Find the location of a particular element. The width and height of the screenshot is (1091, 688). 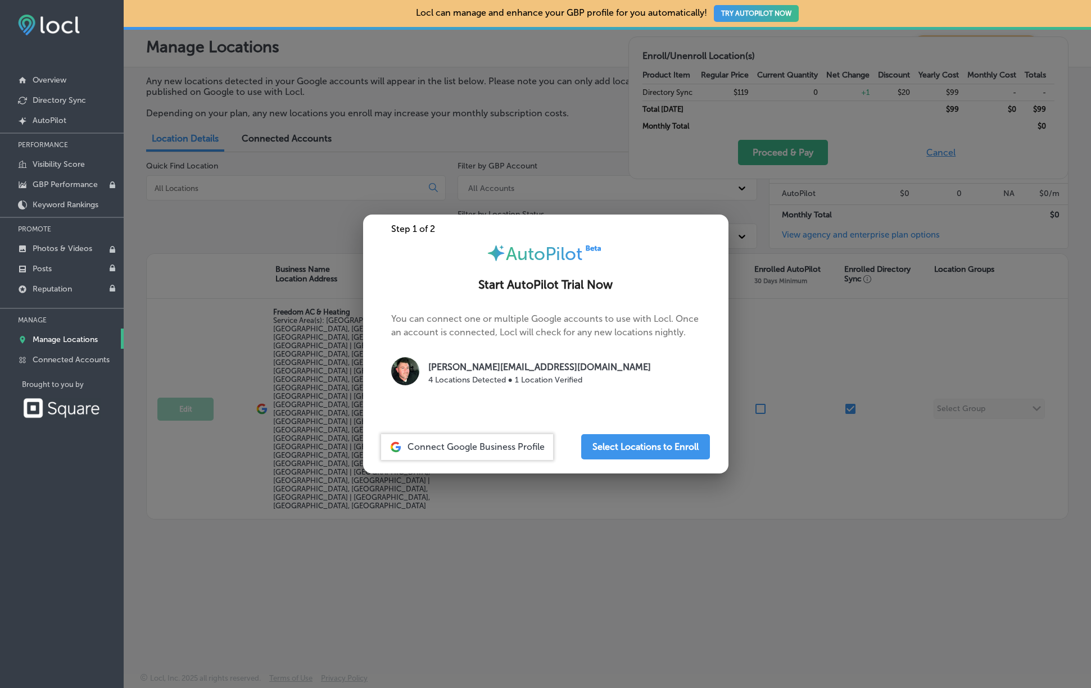

p: Brought to you by is located at coordinates (73, 384).